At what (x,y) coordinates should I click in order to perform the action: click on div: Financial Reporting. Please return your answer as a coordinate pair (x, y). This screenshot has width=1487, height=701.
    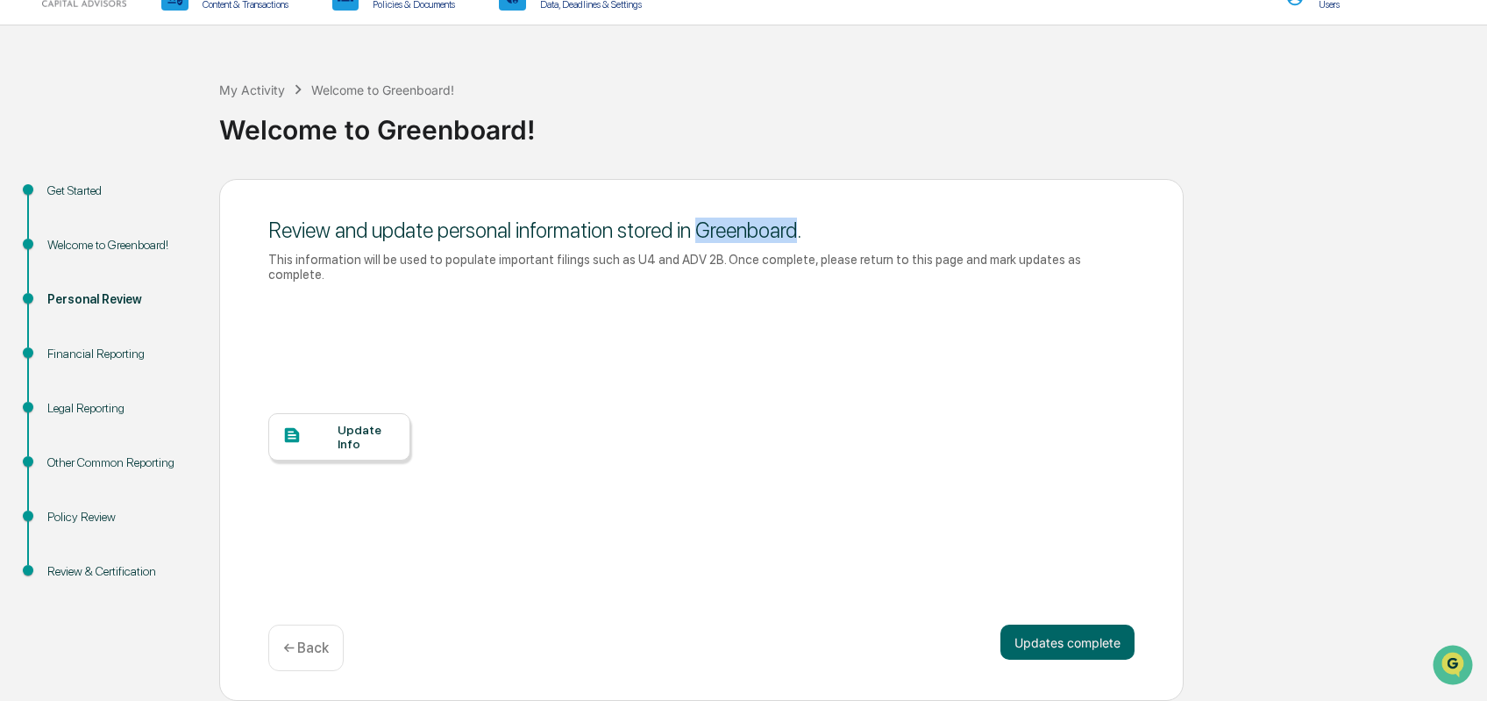
    Looking at the image, I should click on (119, 353).